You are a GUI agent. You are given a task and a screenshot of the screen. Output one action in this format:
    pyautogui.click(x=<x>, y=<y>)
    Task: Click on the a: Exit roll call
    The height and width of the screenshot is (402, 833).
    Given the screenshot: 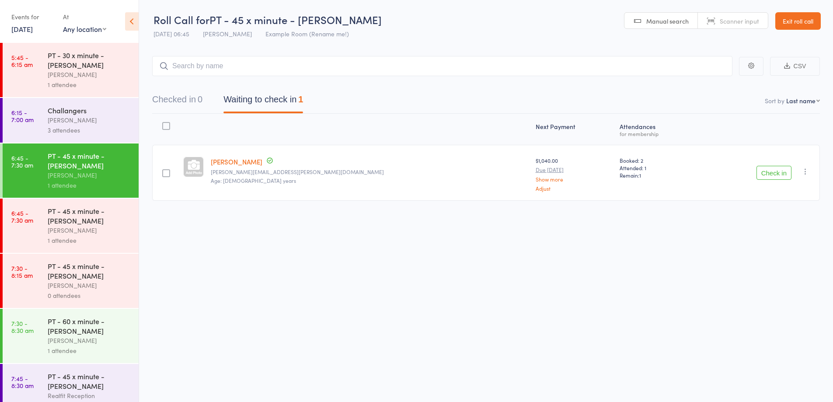 What is the action you would take?
    pyautogui.click(x=798, y=21)
    